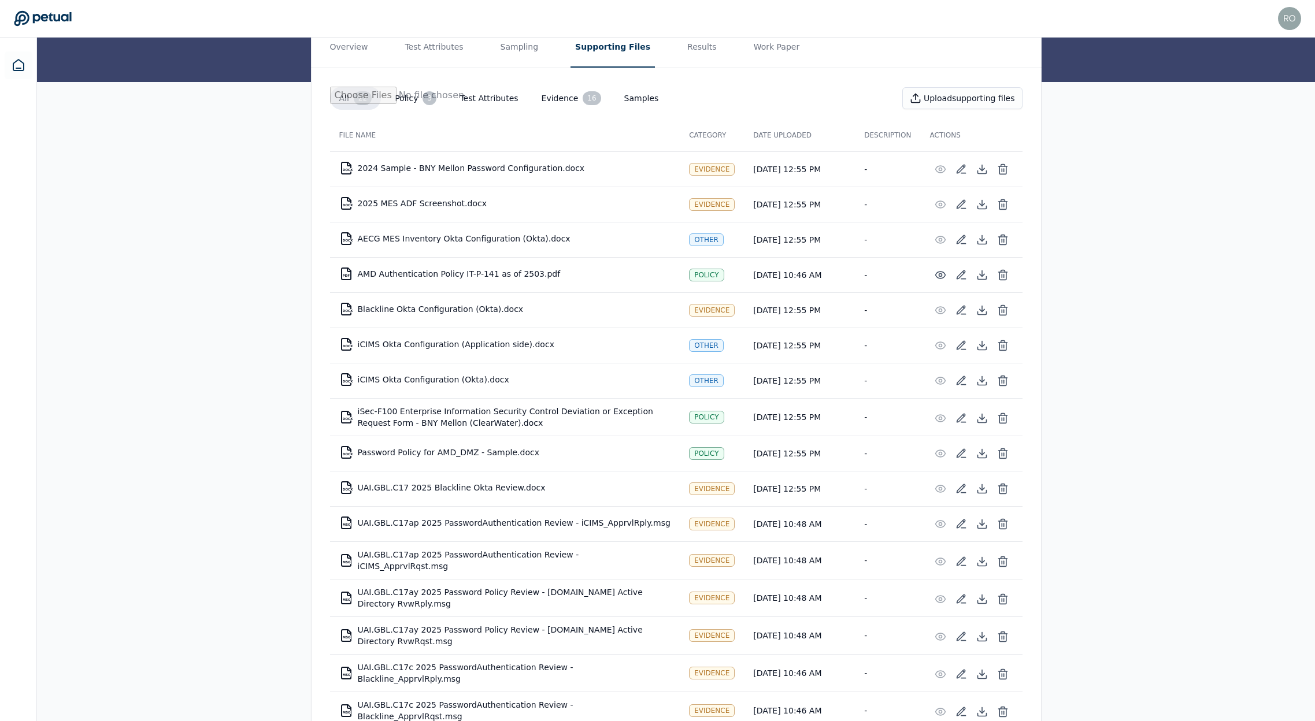  Describe the element at coordinates (777, 47) in the screenshot. I see `button: Work Paper` at that location.